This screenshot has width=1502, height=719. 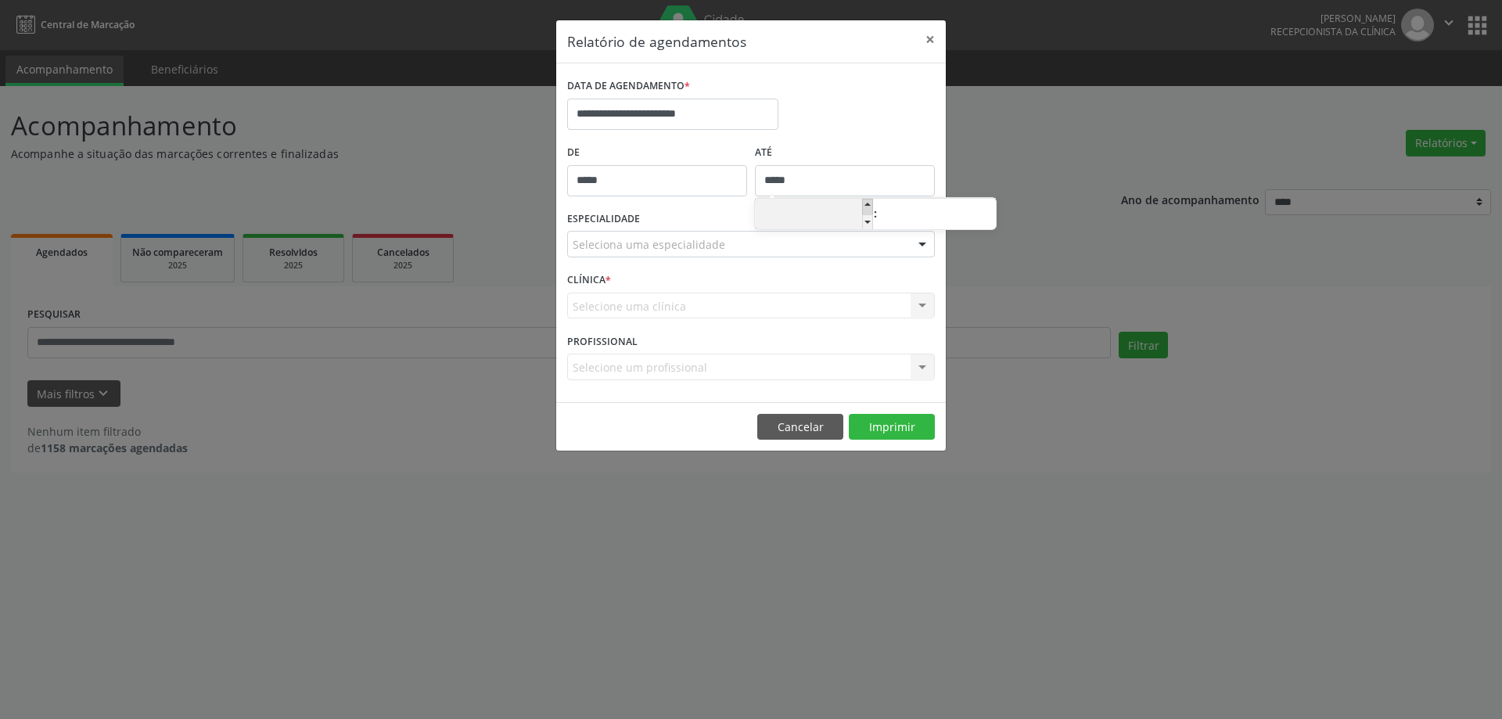 What do you see at coordinates (936, 215) in the screenshot?
I see `input: Minute` at bounding box center [936, 215].